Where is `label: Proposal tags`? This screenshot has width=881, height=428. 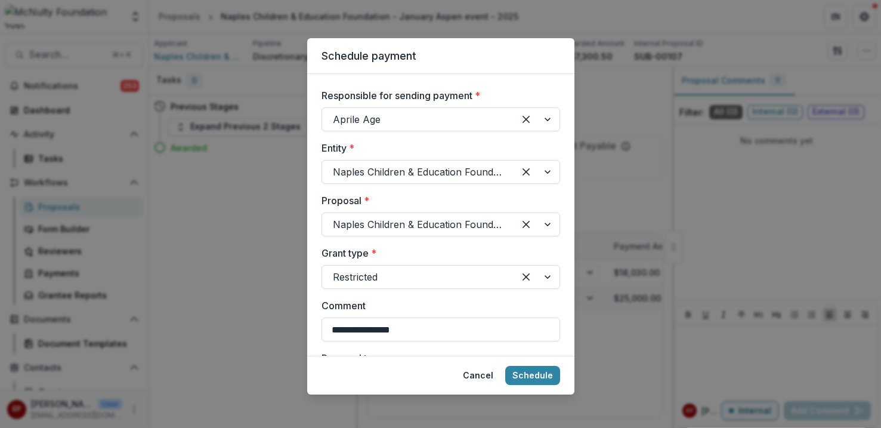 label: Proposal tags is located at coordinates (437, 358).